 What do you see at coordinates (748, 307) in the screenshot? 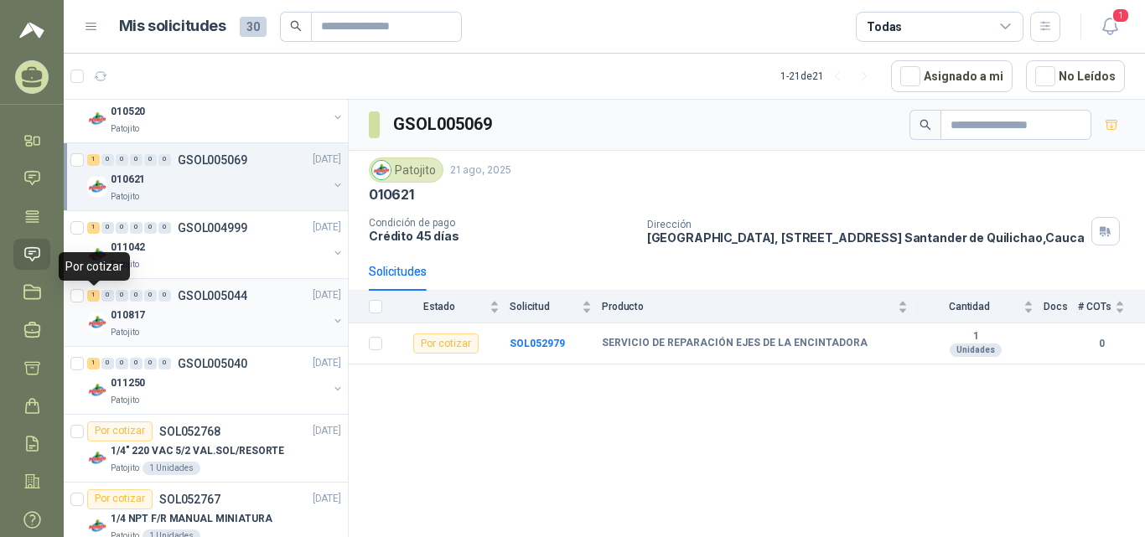
I see `span: Producto` at bounding box center [748, 307].